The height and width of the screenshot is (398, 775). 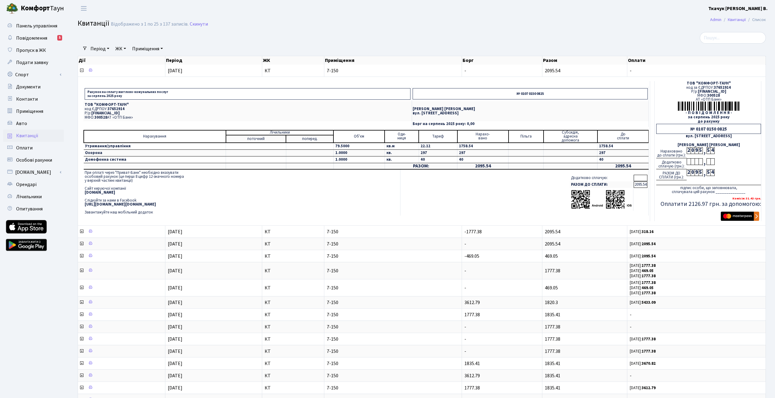 I want to click on div: 2, so click(x=689, y=151).